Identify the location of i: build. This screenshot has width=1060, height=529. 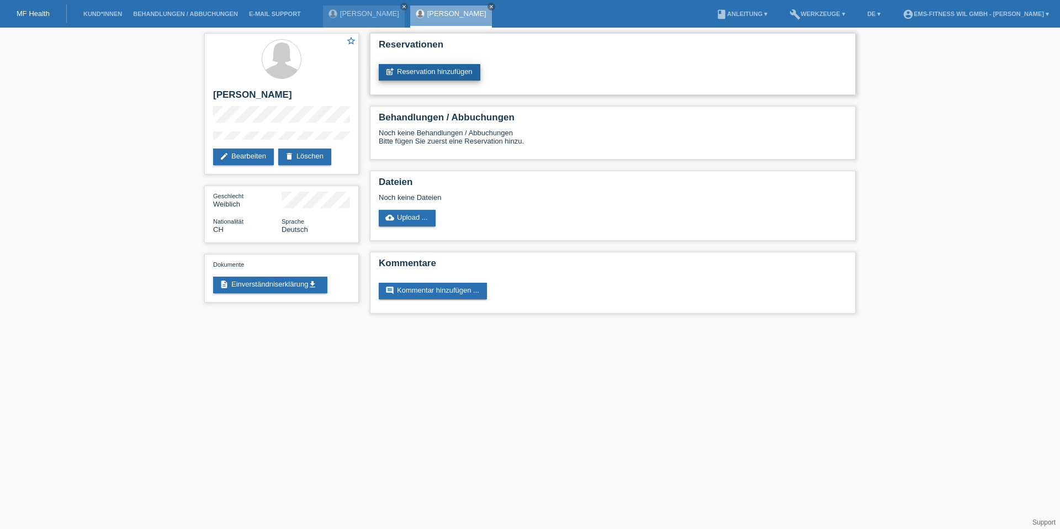
(795, 14).